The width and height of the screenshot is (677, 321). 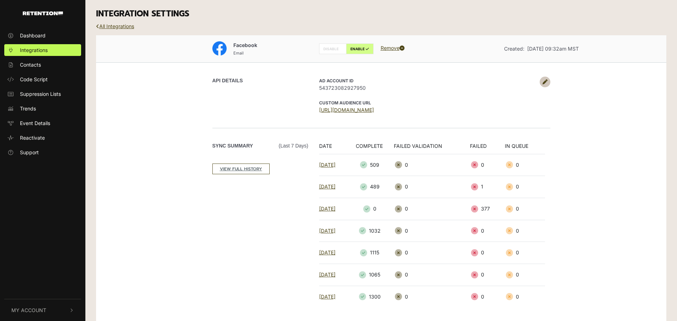 I want to click on a: Reactivate, so click(x=43, y=137).